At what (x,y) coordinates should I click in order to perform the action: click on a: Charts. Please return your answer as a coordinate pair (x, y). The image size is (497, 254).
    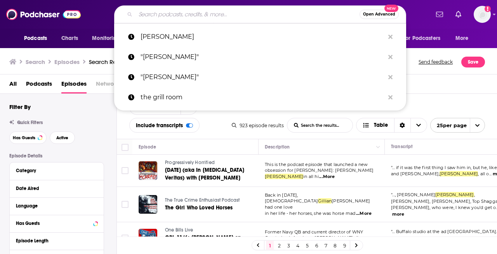
    Looking at the image, I should click on (70, 38).